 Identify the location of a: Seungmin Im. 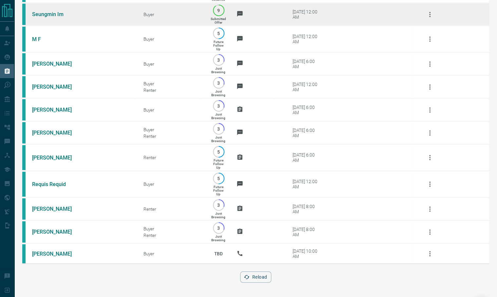
(57, 14).